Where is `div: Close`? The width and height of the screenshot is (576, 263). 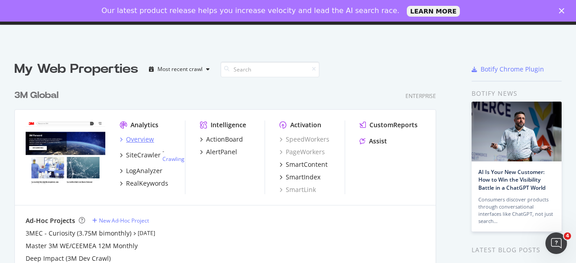 div: Close is located at coordinates (564, 11).